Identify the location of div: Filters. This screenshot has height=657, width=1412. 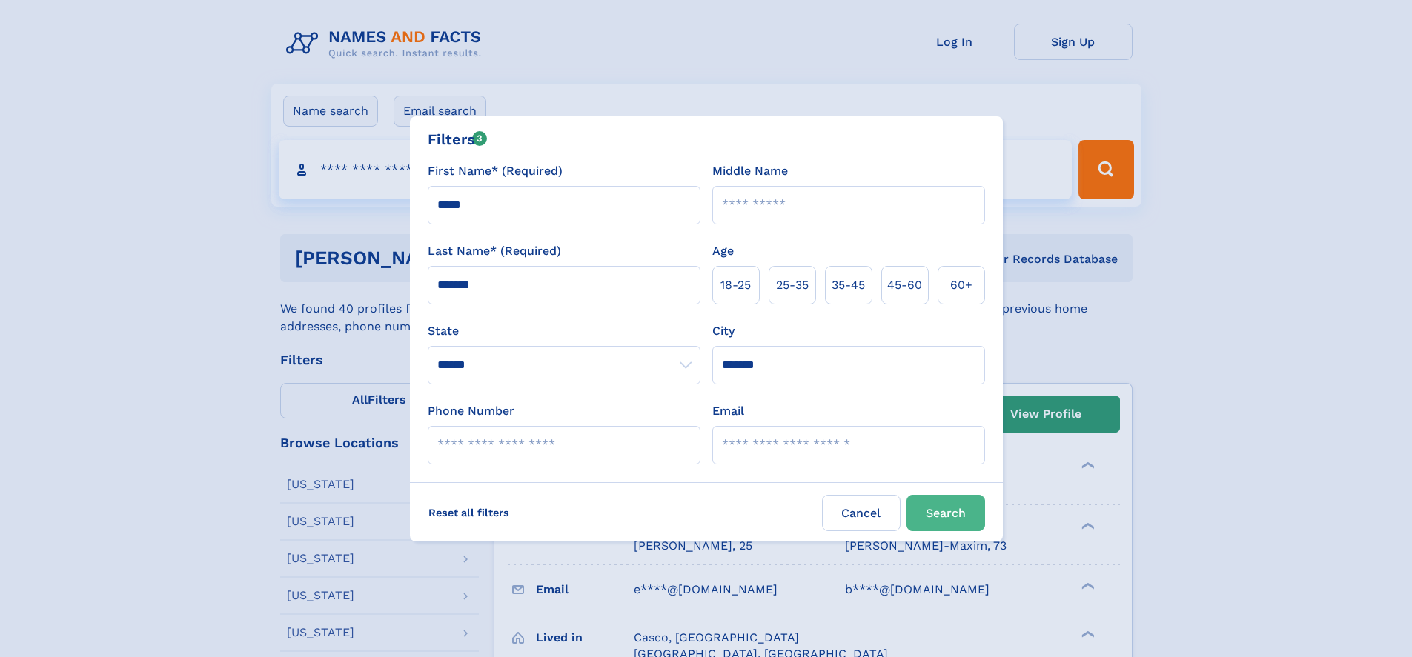
(457, 139).